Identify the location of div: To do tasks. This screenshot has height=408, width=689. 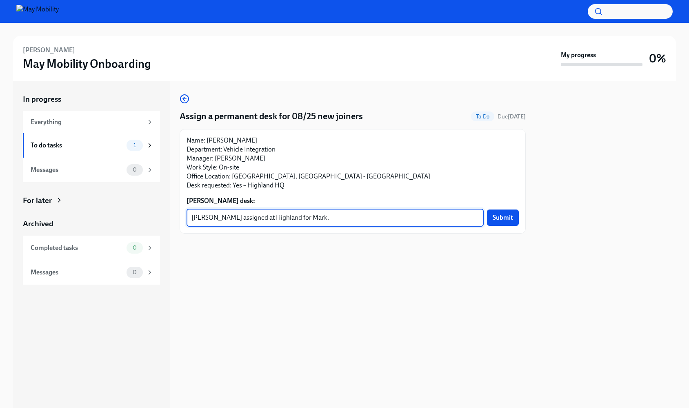
(77, 145).